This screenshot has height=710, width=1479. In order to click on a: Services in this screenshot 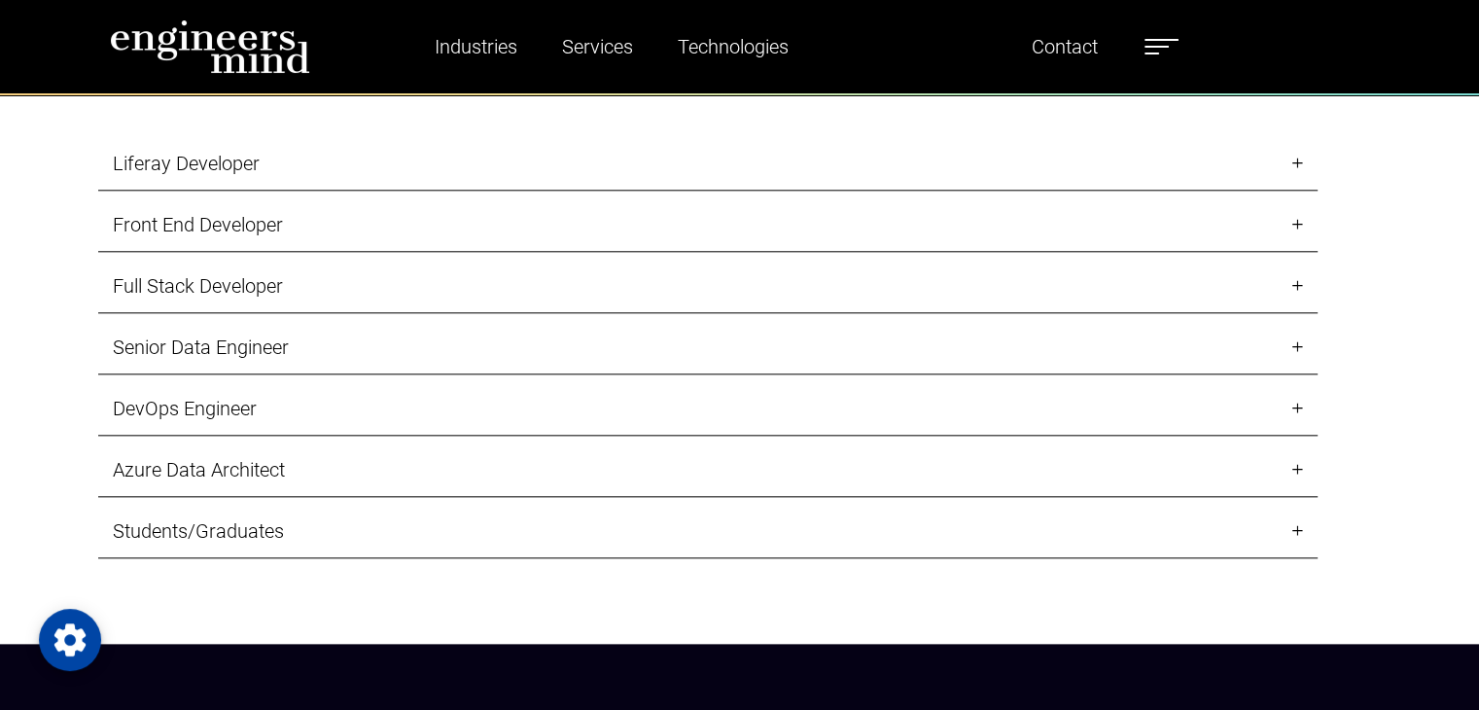, I will do `click(597, 47)`.